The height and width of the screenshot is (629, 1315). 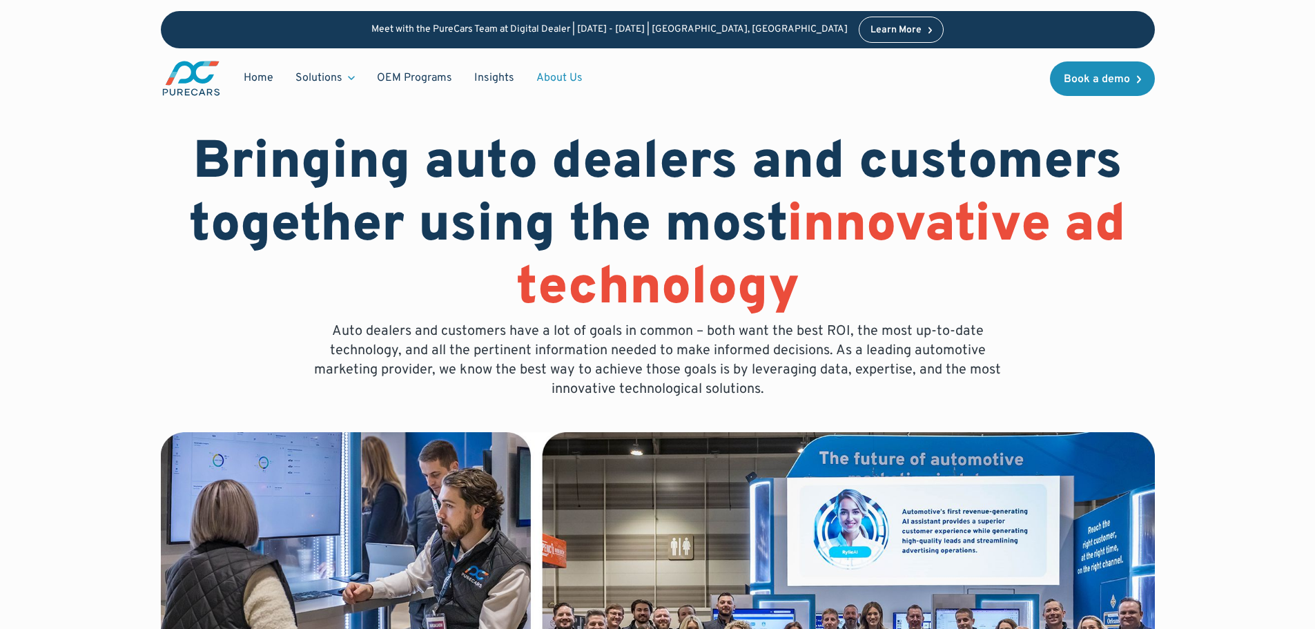 I want to click on img: purecars logo, so click(x=191, y=78).